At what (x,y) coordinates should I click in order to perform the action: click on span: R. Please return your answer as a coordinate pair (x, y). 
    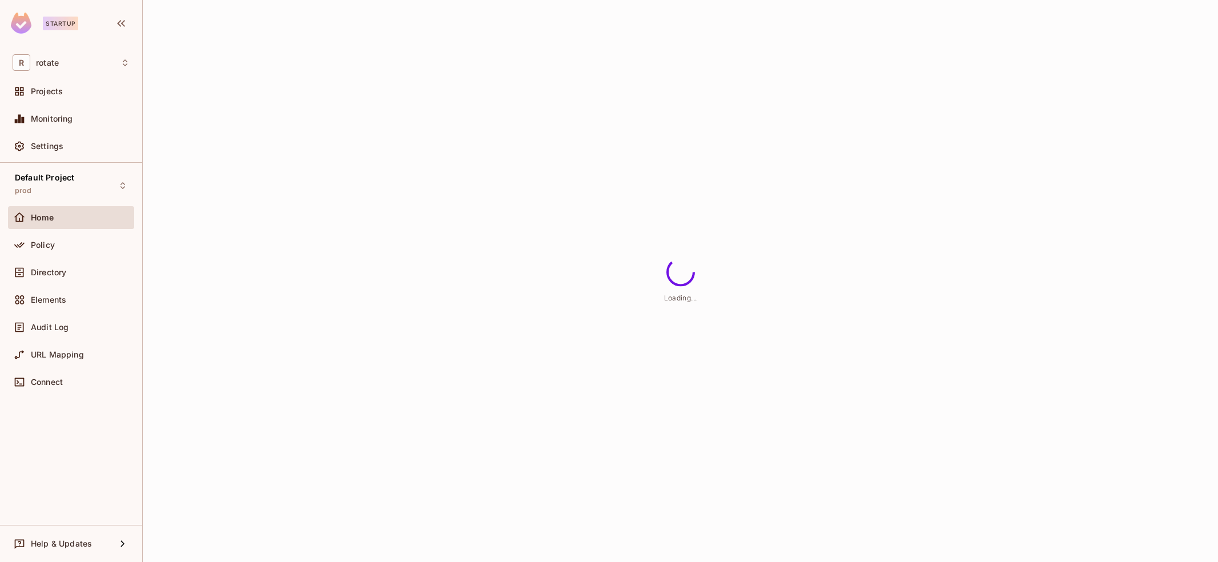
    Looking at the image, I should click on (21, 62).